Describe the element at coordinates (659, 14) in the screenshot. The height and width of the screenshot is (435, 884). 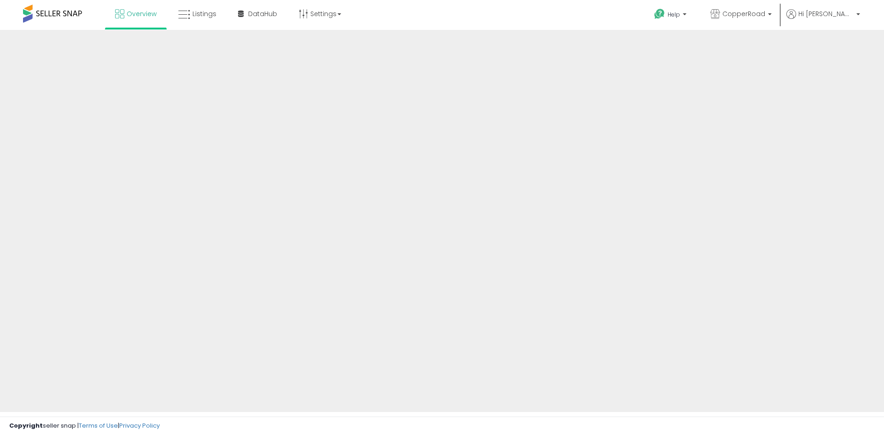
I see `i: Get Help` at that location.